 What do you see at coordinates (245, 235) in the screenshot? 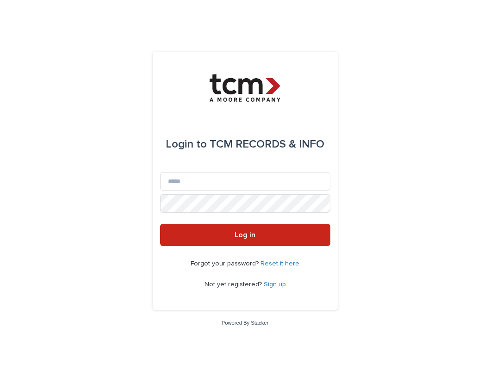
I see `span: Log in` at bounding box center [245, 235].